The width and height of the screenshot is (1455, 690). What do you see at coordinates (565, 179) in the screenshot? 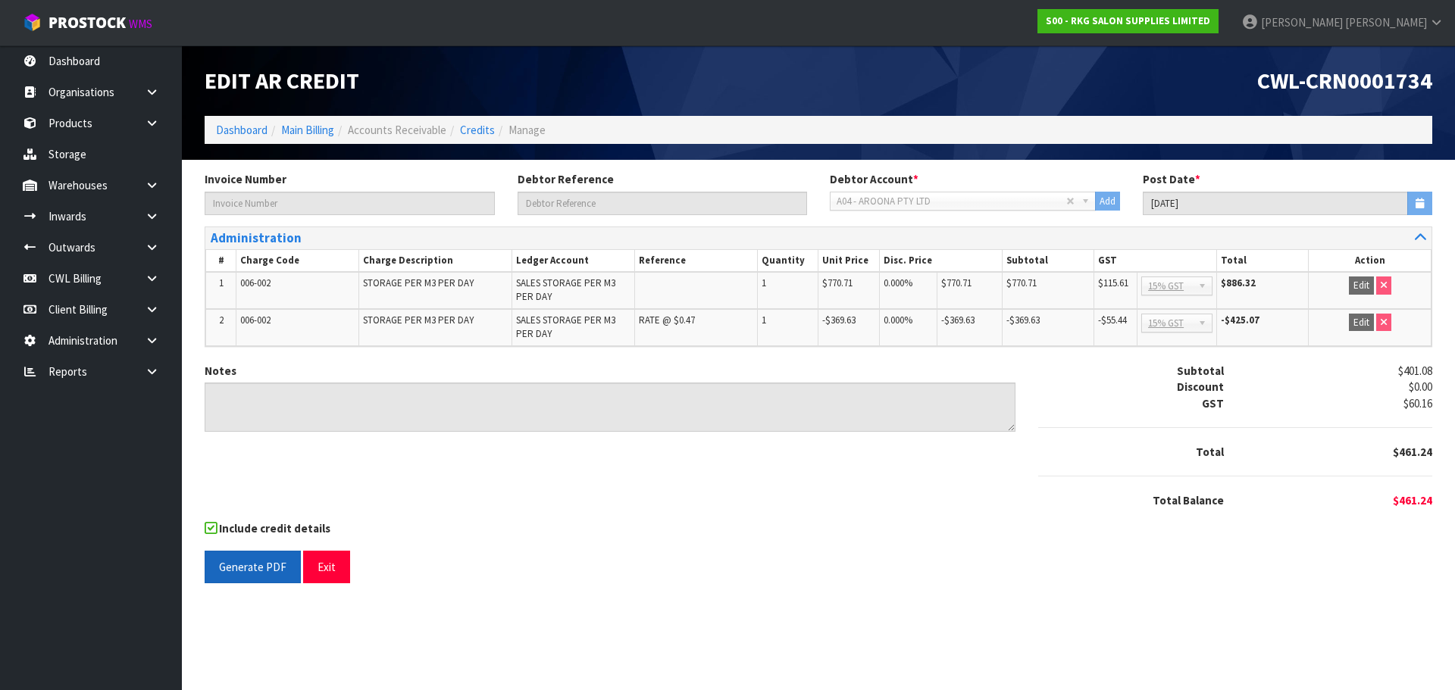
I see `label: Debtor Reference` at bounding box center [565, 179].